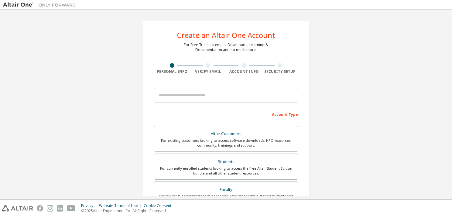  What do you see at coordinates (41, 5) in the screenshot?
I see `img: Altair One` at bounding box center [41, 5].